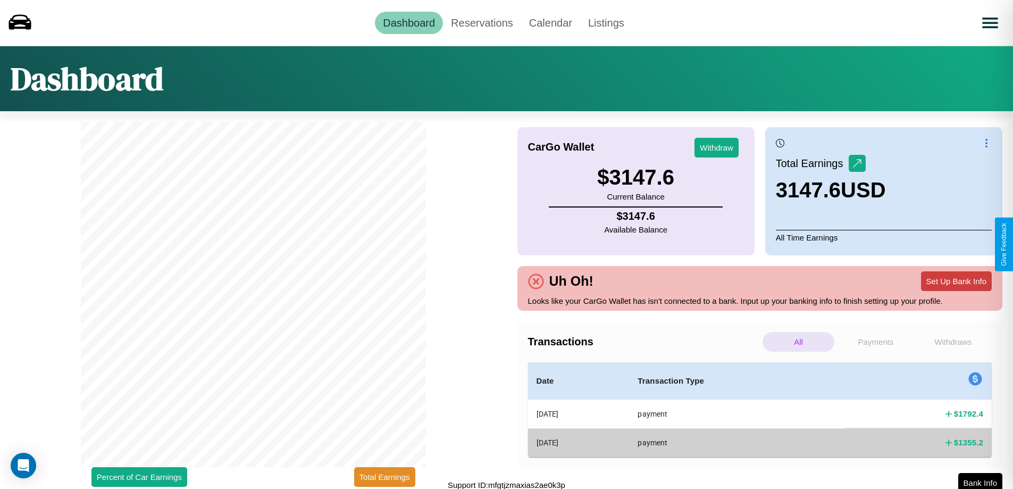 The image size is (1013, 489). What do you see at coordinates (636, 177) in the screenshot?
I see `h3: $ 3147.6` at bounding box center [636, 177].